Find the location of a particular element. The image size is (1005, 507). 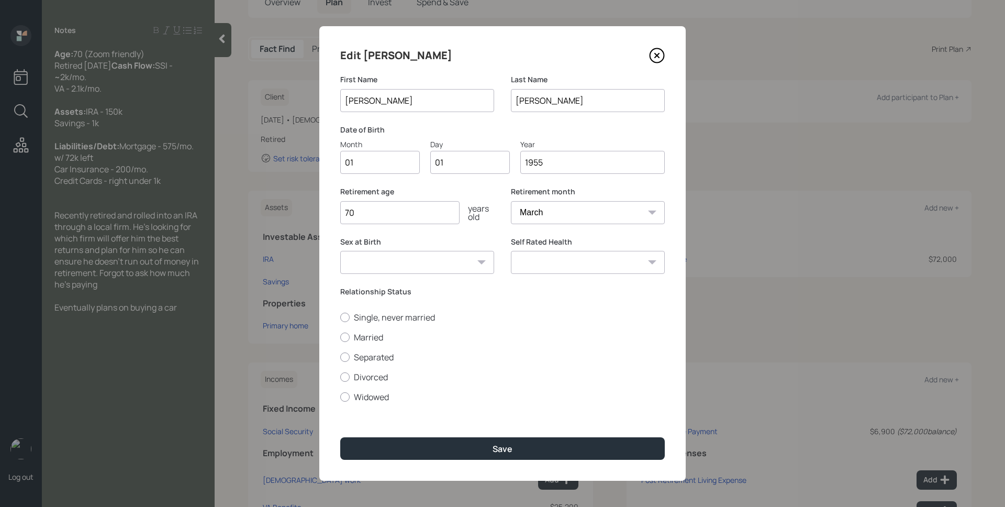

label: First Name is located at coordinates (417, 80).